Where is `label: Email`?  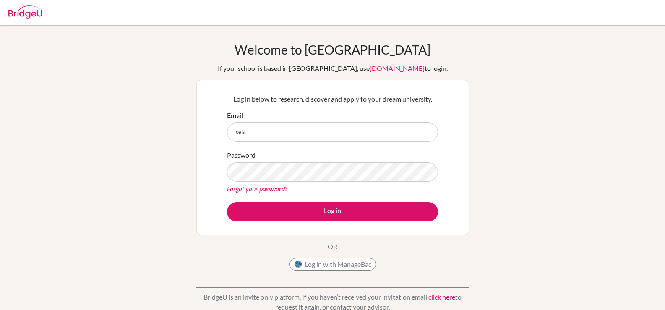
label: Email is located at coordinates (235, 115).